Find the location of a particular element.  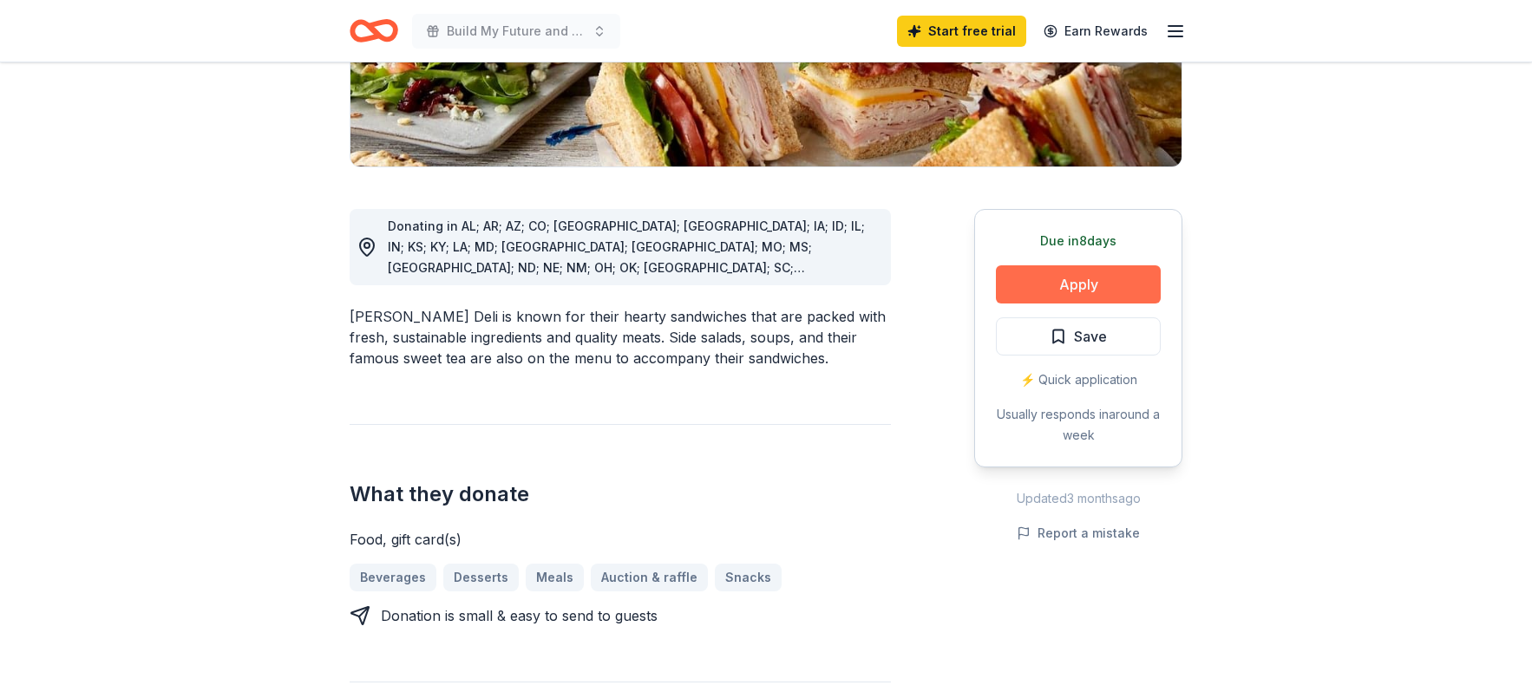

span: Save is located at coordinates (1091, 337).